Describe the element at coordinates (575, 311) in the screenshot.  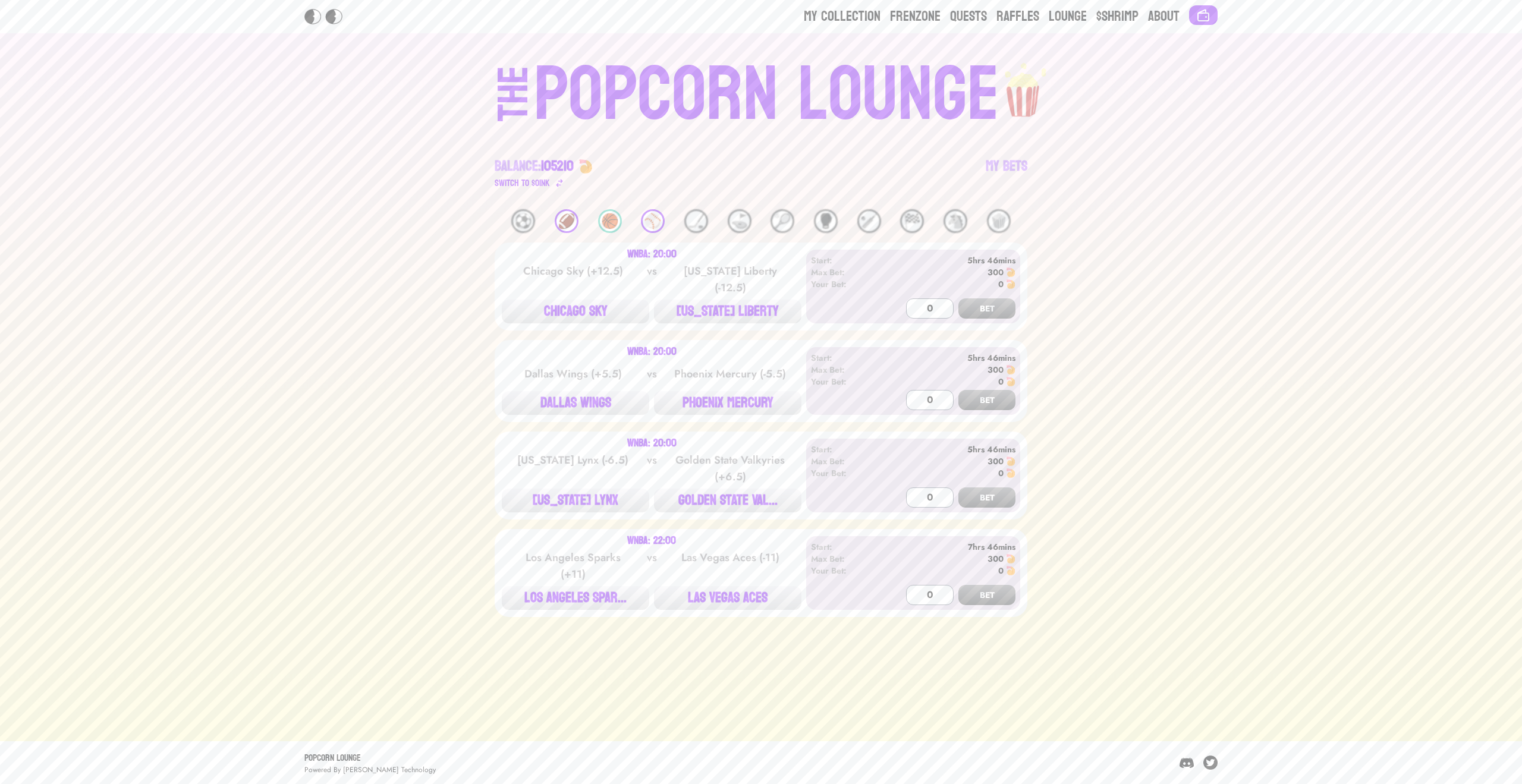
I see `button: CHICAGO SKY` at that location.